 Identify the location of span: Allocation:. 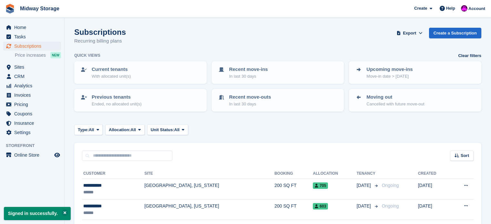
(119, 130).